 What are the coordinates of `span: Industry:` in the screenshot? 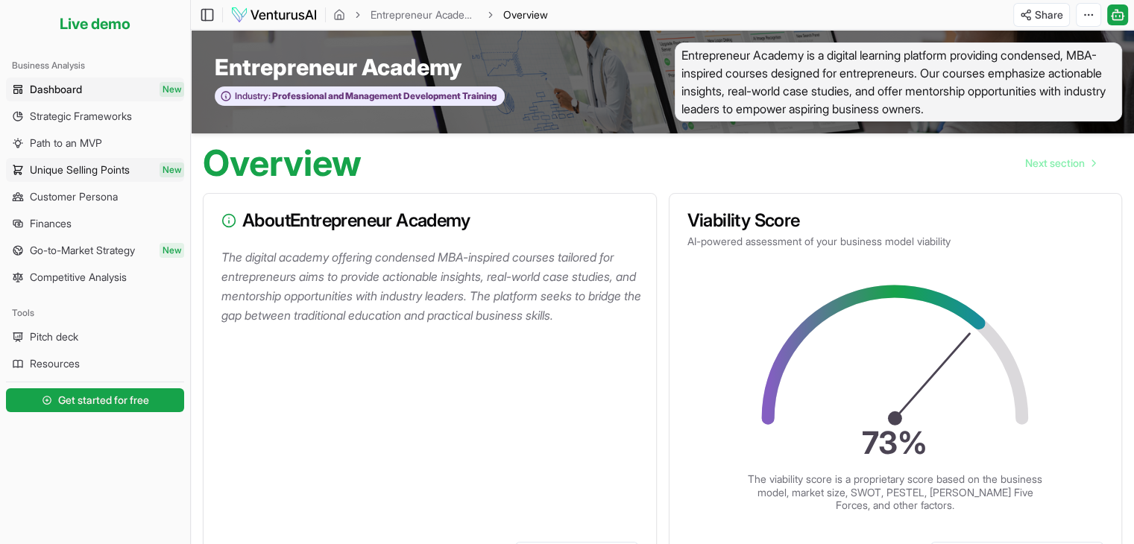 It's located at (253, 96).